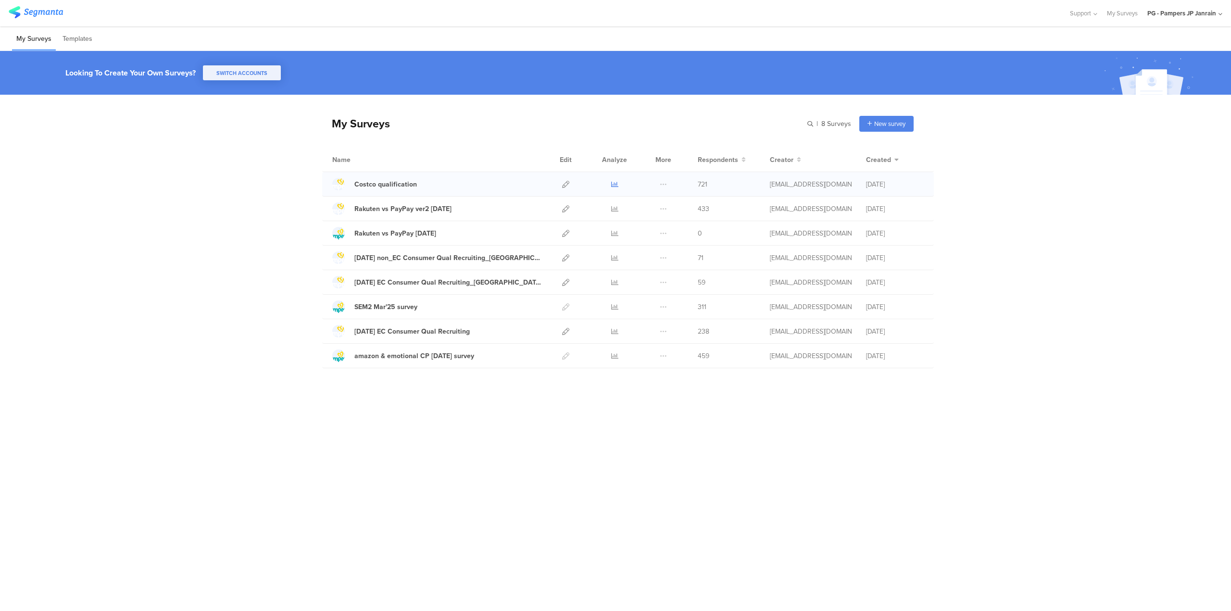 The height and width of the screenshot is (611, 1231). I want to click on a: Costco qualification, so click(375, 184).